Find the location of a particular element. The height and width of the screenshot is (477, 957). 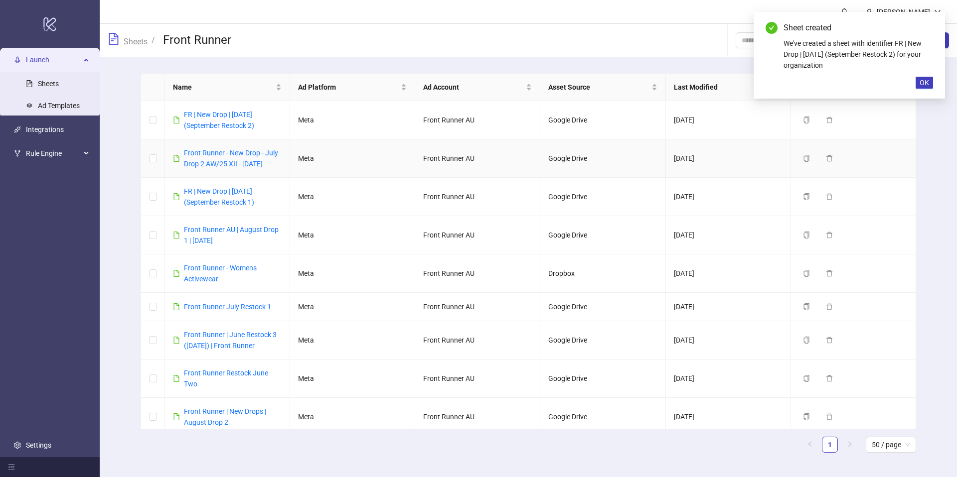

button: OK is located at coordinates (924, 83).